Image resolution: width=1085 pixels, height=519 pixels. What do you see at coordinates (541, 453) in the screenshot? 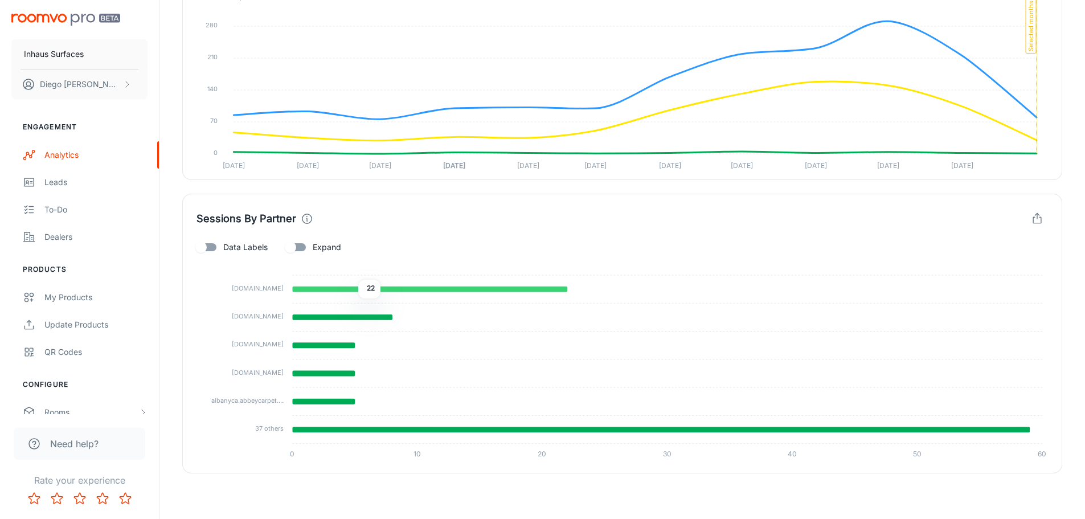
I see `tspan: 20` at bounding box center [541, 453].